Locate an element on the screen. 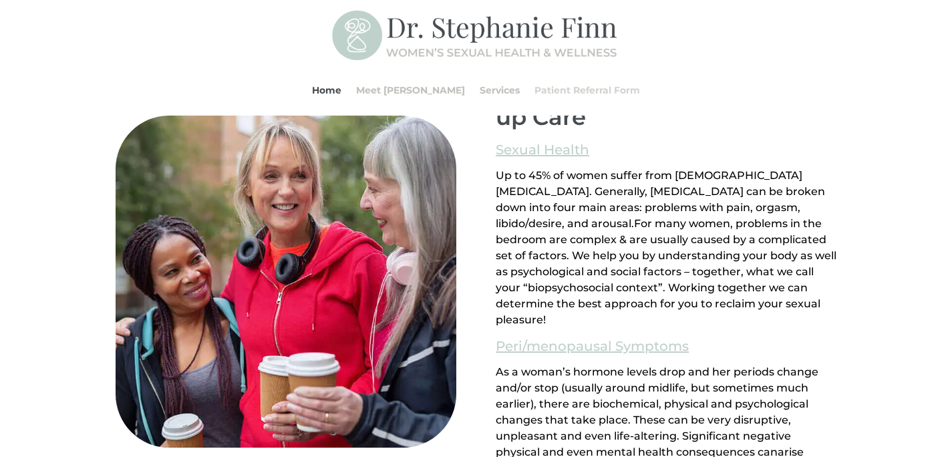 The image size is (952, 457). a: Services is located at coordinates (500, 90).